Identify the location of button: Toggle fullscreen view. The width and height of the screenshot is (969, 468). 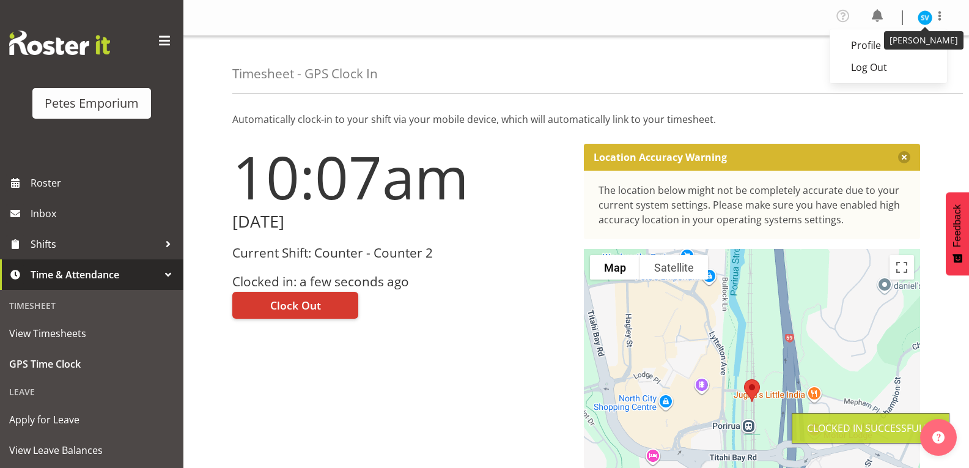
(902, 267).